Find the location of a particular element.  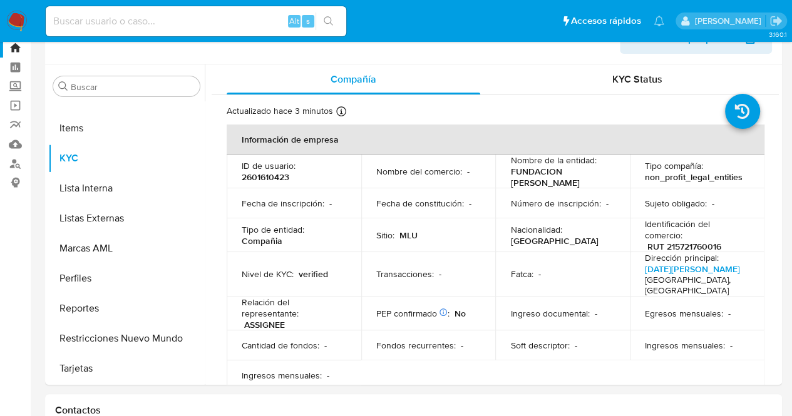

p: agostina.bazzano@mercadolibre.com is located at coordinates (730, 21).